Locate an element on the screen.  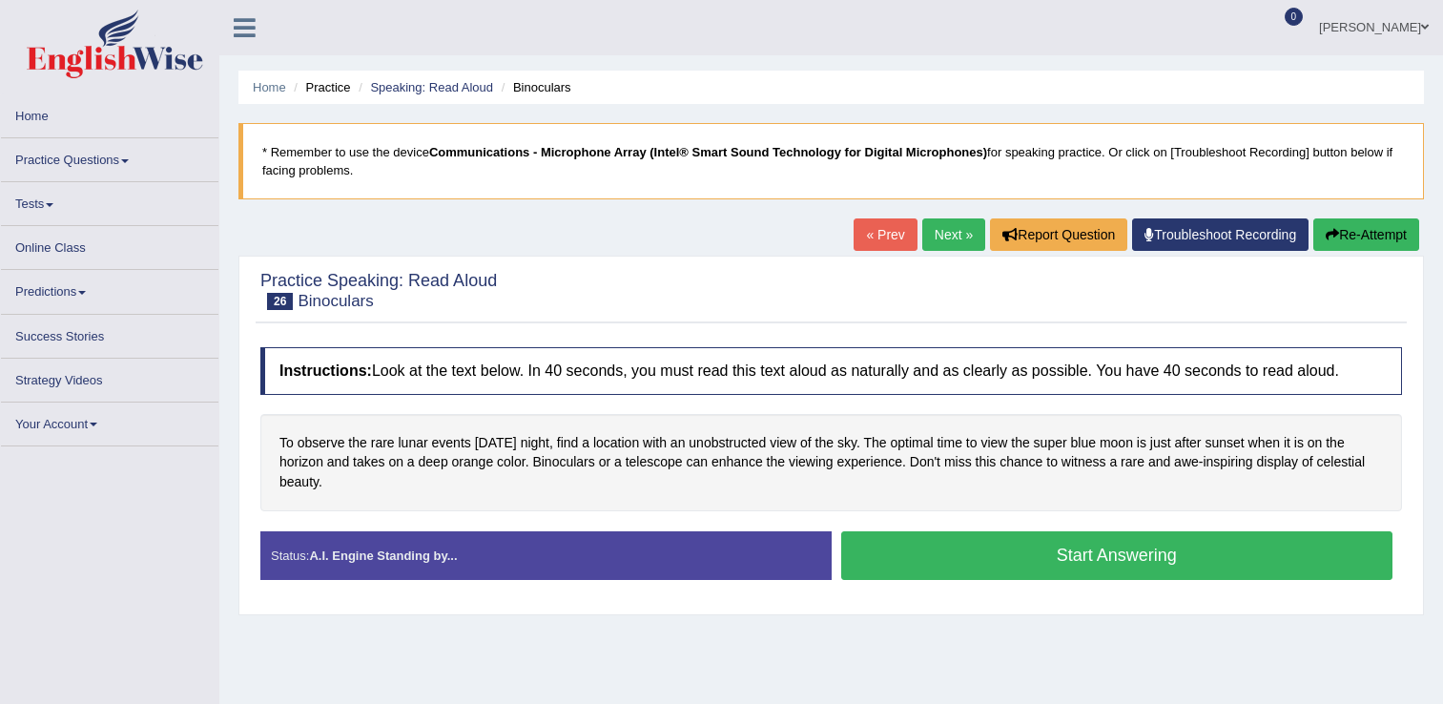
a: Online Class is located at coordinates (110, 244).